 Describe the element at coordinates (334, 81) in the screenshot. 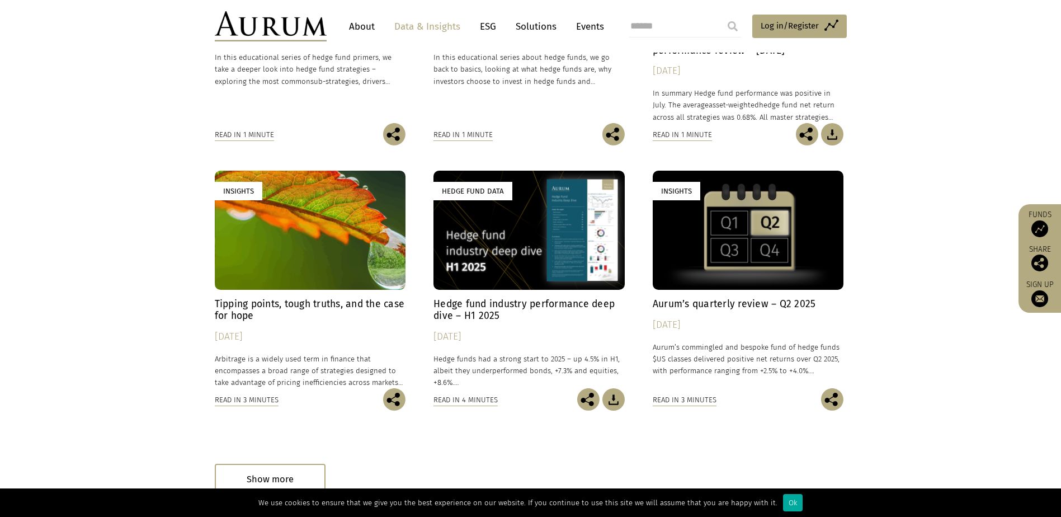

I see `span: sub-strategies` at that location.